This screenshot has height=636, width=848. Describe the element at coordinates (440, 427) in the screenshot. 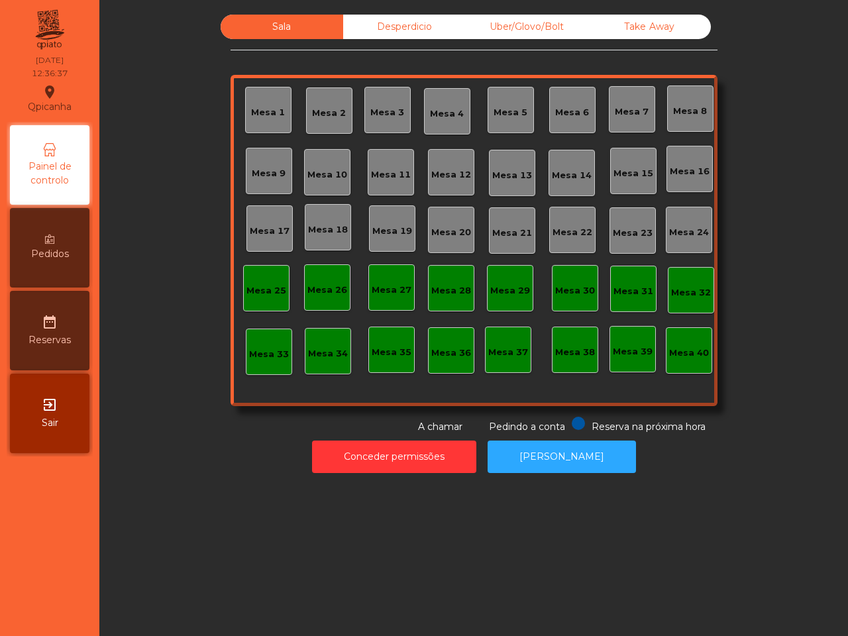

I see `span: A chamar` at that location.